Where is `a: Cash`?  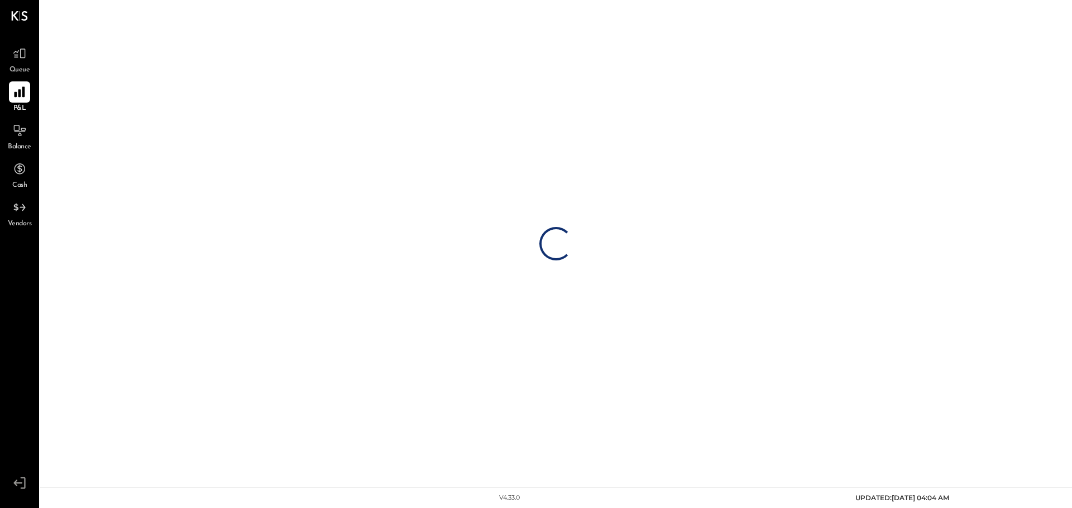
a: Cash is located at coordinates (20, 175).